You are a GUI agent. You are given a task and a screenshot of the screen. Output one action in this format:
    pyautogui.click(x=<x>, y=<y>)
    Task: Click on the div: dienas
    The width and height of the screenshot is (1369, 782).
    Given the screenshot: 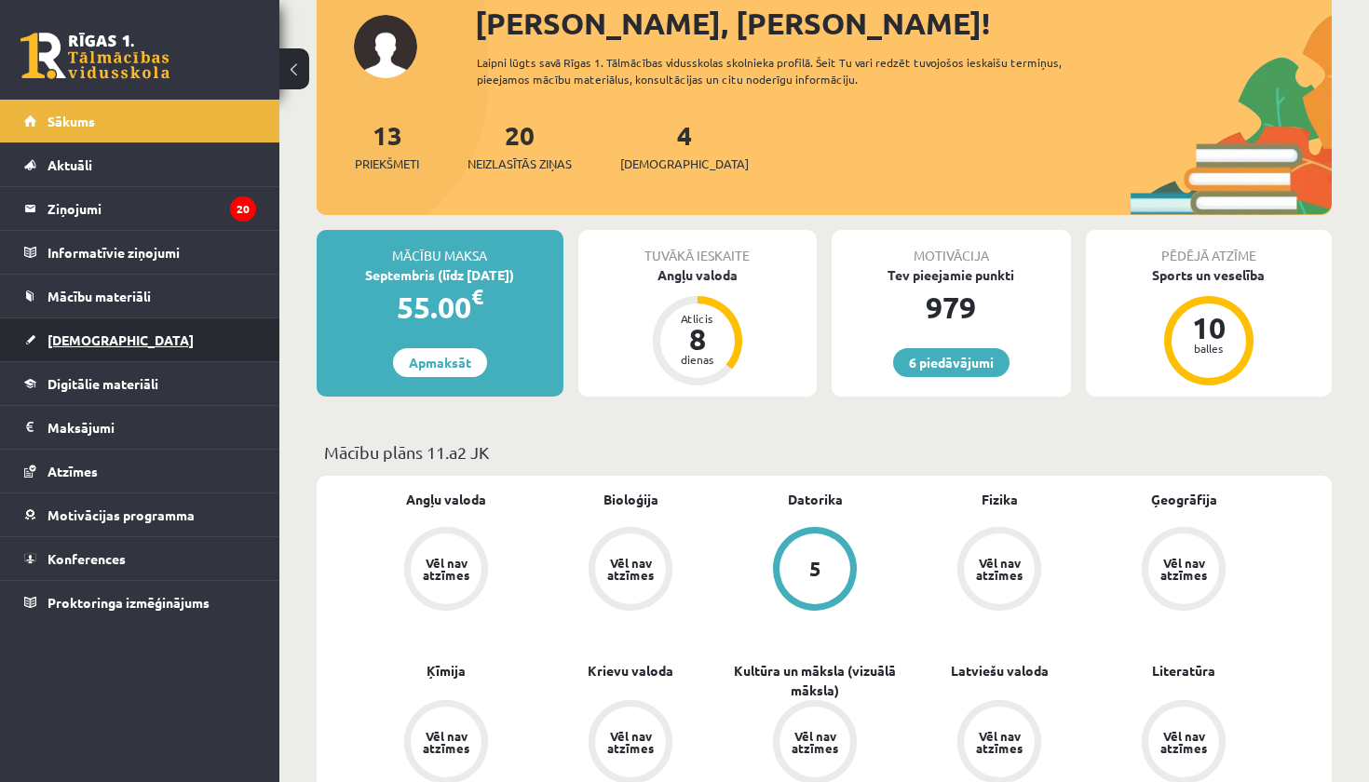 What is the action you would take?
    pyautogui.click(x=697, y=359)
    